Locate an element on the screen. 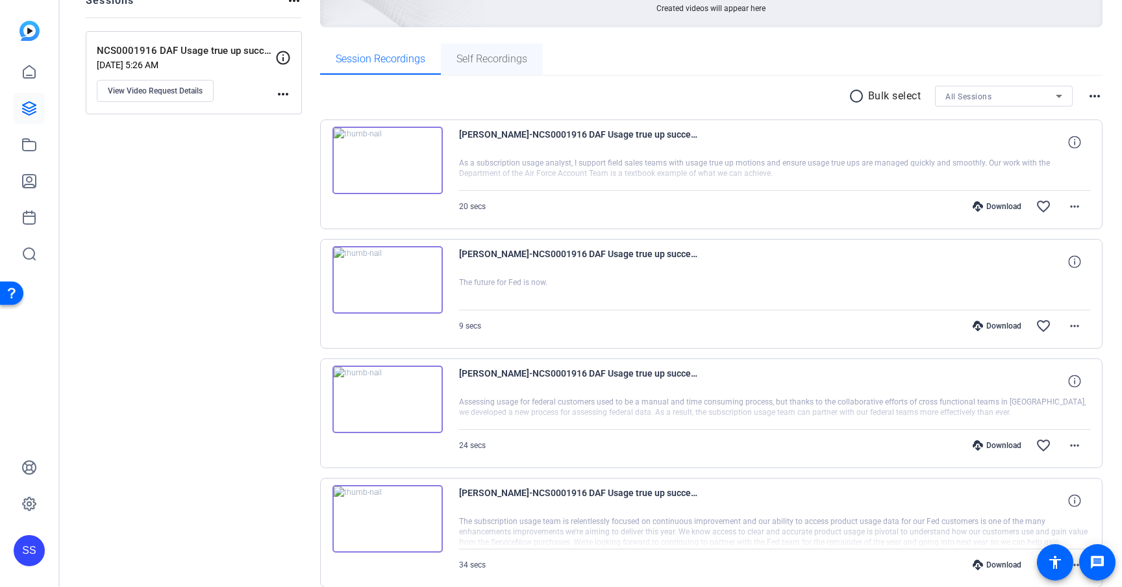  mat-icon: radio_button_unchecked is located at coordinates (858, 96).